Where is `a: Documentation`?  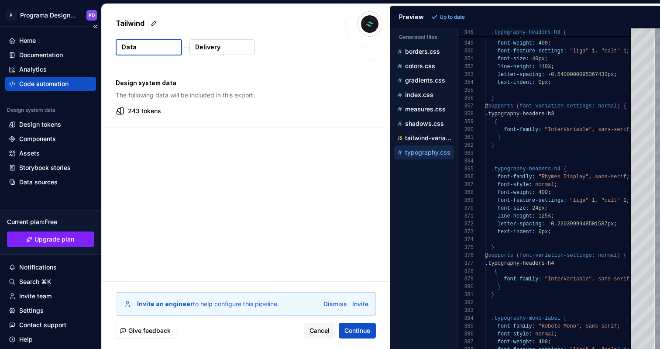 a: Documentation is located at coordinates (51, 55).